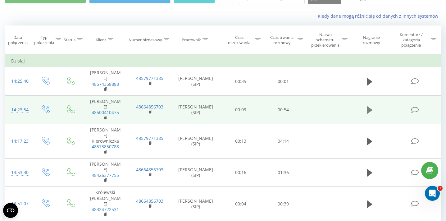  What do you see at coordinates (284, 110) in the screenshot?
I see `td: 00:54` at bounding box center [284, 110].